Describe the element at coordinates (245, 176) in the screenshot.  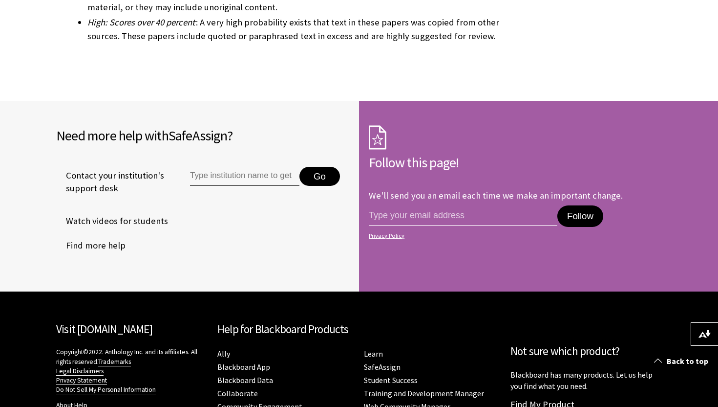
I see `input: Type institution name to get support` at that location.